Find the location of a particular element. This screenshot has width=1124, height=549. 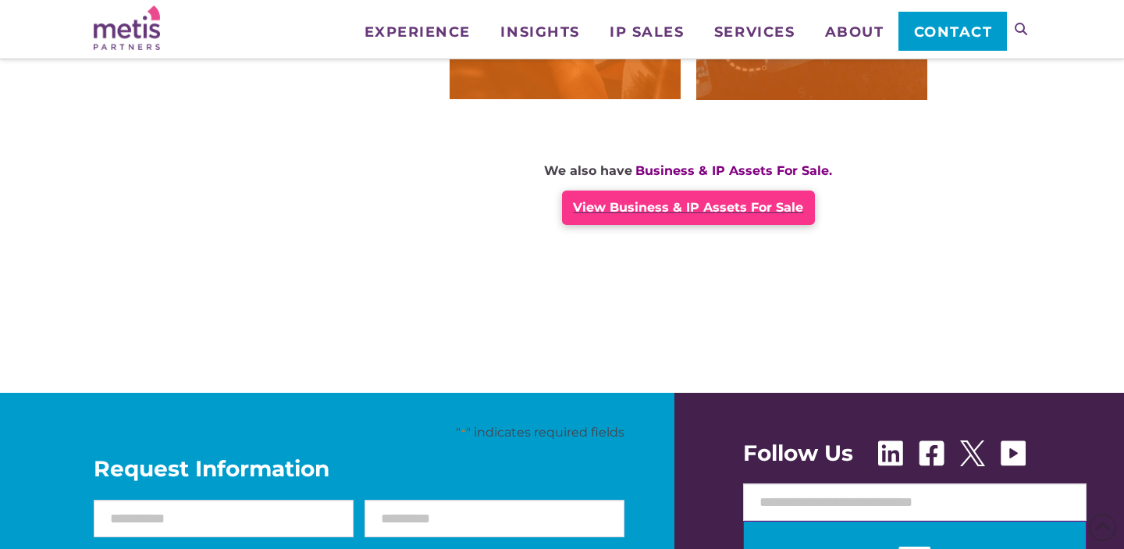

strong: We also have is located at coordinates (588, 170).